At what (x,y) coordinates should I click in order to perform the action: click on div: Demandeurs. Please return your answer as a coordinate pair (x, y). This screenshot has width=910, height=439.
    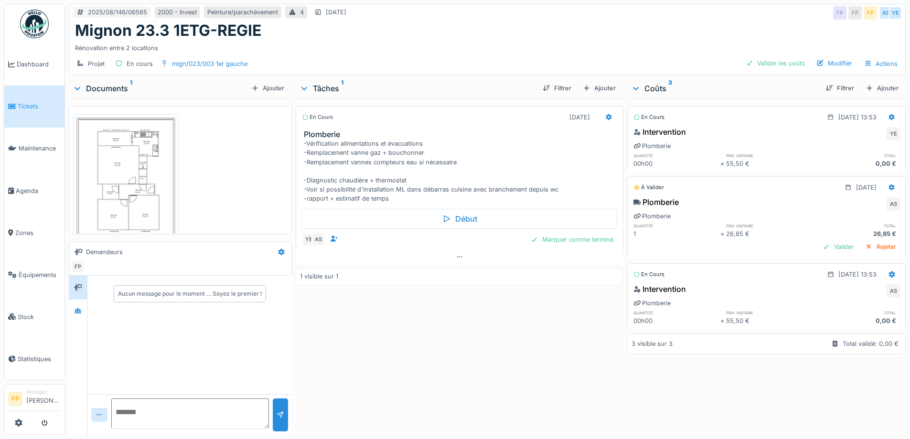
    Looking at the image, I should click on (104, 252).